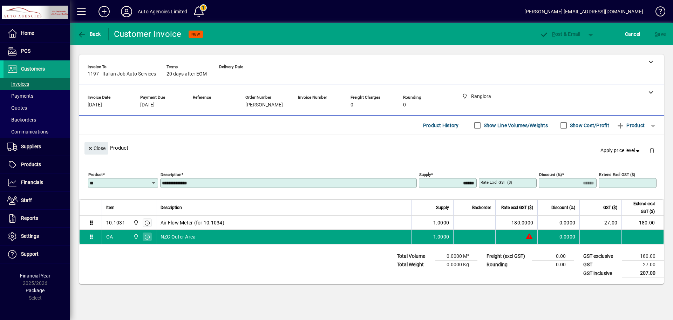 The width and height of the screenshot is (673, 320). What do you see at coordinates (89, 34) in the screenshot?
I see `button: Back` at bounding box center [89, 34].